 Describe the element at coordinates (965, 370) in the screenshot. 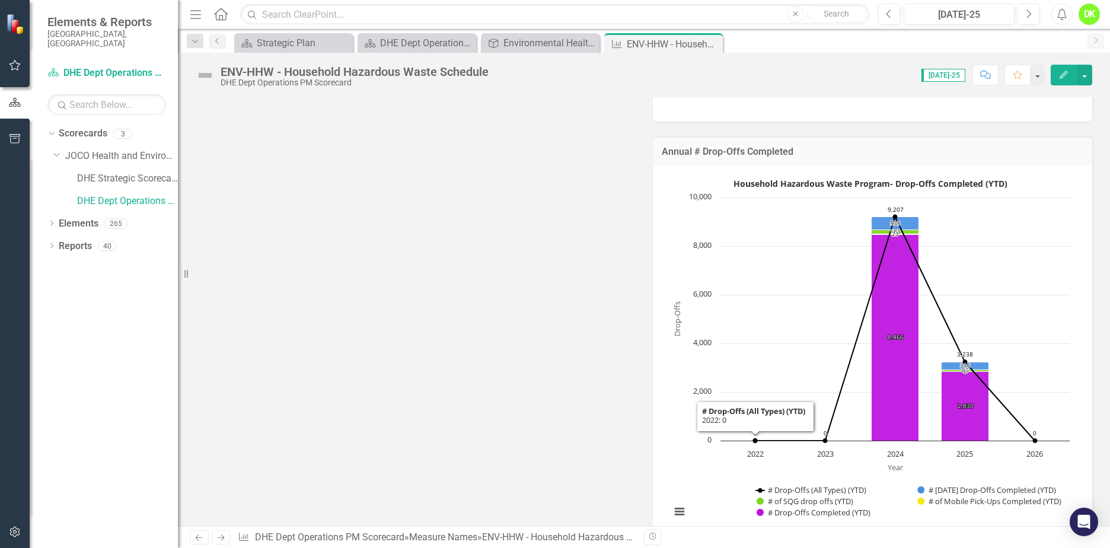

I see `path: 2025, 86. # of SQG drop offs (YTD).` at that location.